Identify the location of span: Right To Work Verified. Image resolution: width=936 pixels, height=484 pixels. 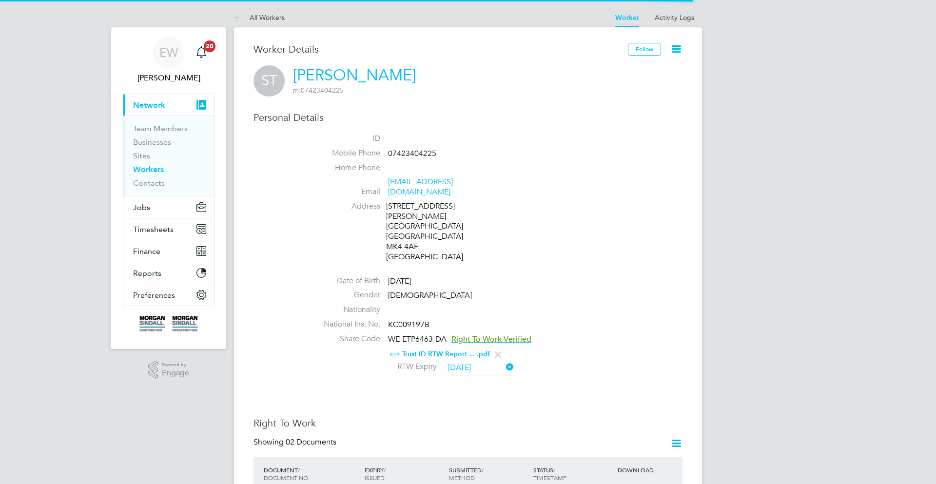
(492, 339).